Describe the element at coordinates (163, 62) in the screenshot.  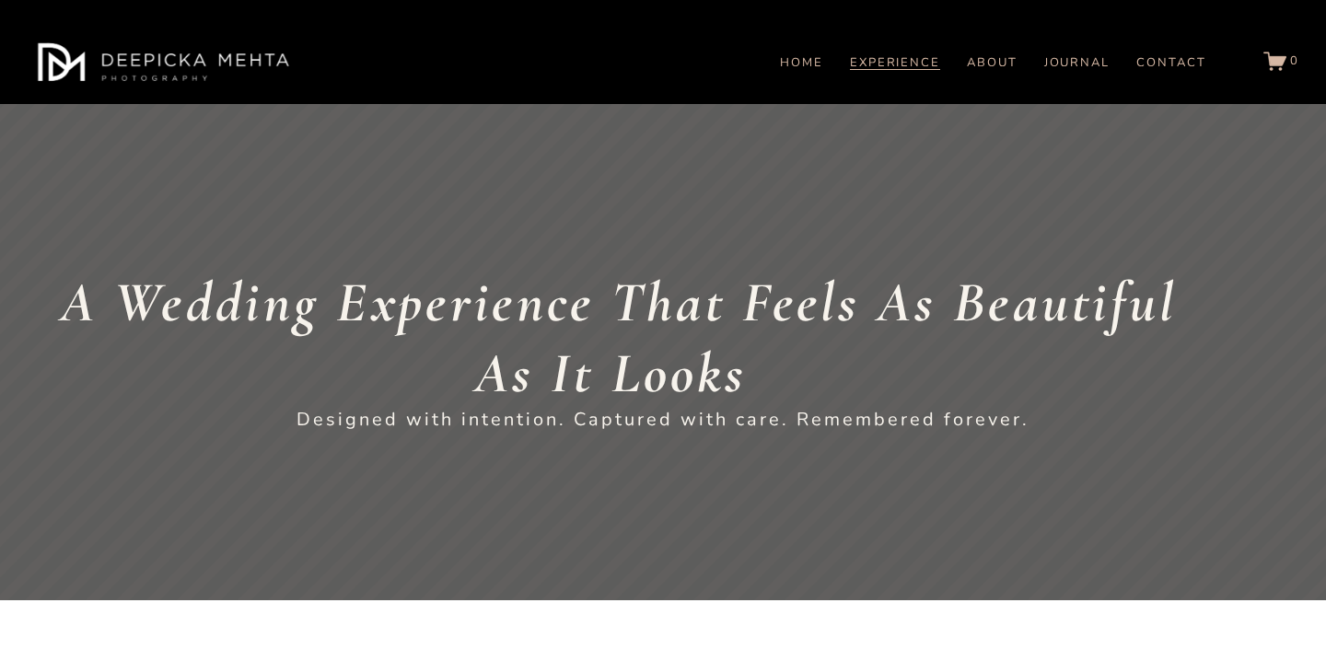
I see `a: Austin Wedding Photographer - Deepicka Mehta Photography &amp; Cinematography` at that location.